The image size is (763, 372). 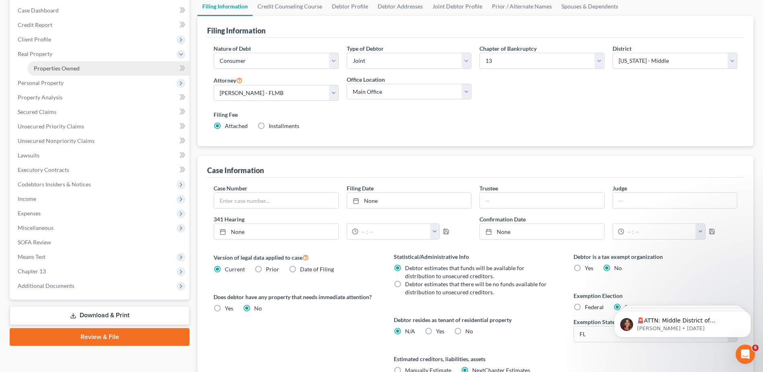 I want to click on span: Case Dashboard, so click(x=38, y=10).